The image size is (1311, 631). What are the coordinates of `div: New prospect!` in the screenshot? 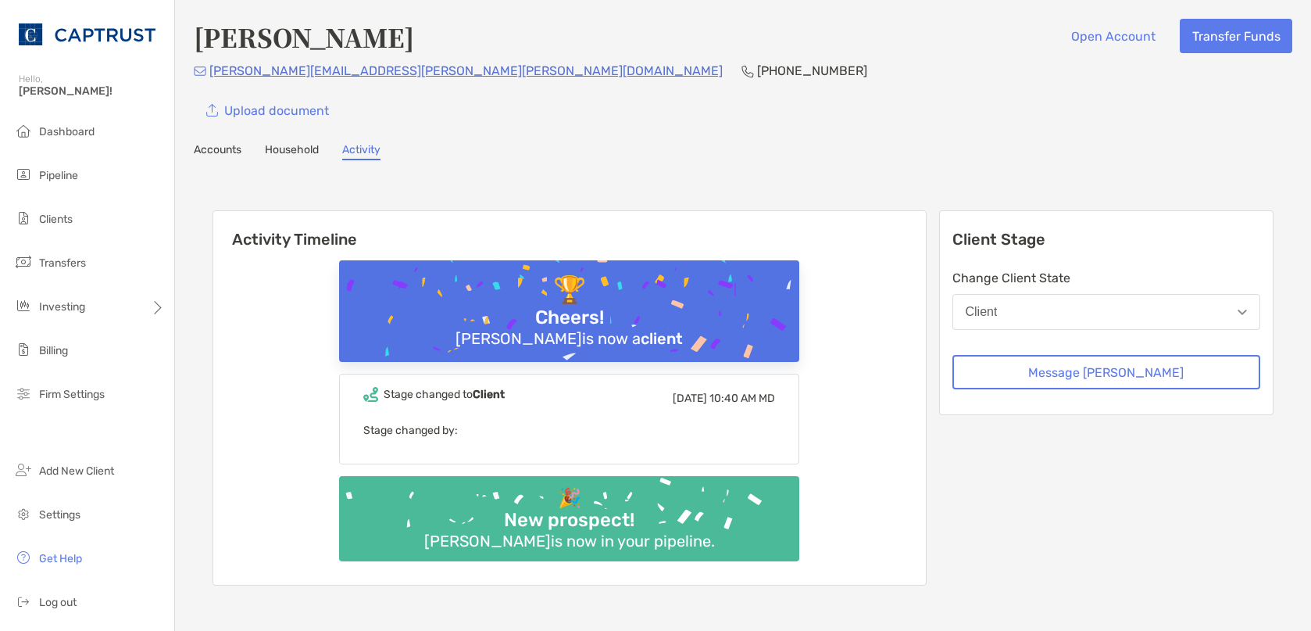 It's located at (569, 520).